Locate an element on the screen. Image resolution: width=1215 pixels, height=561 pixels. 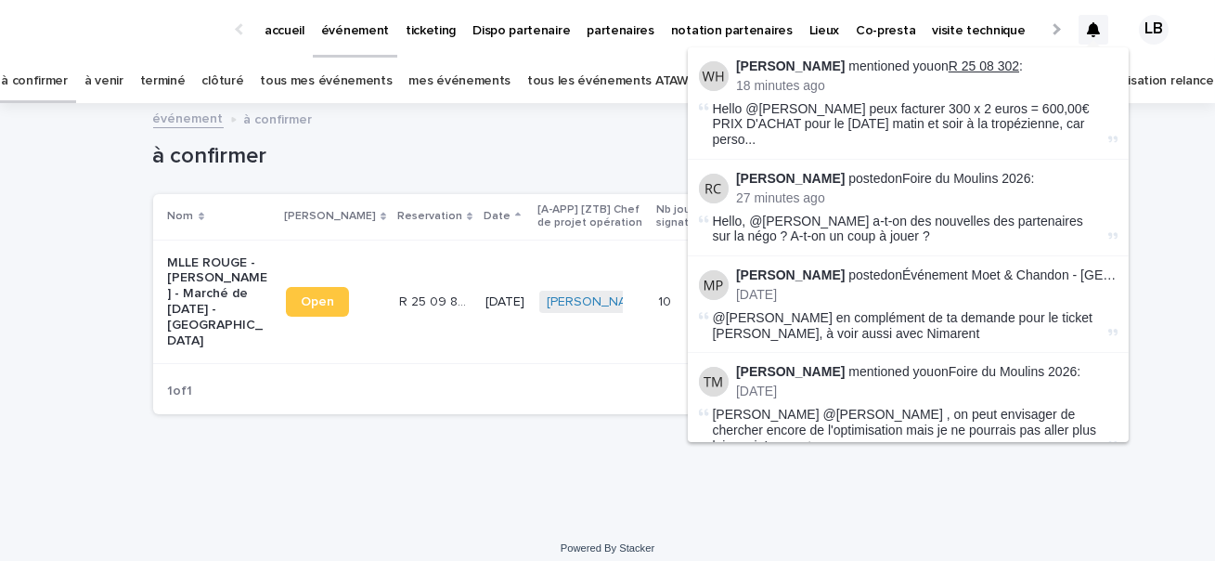
p: R 25 09 846 is located at coordinates (436, 300).